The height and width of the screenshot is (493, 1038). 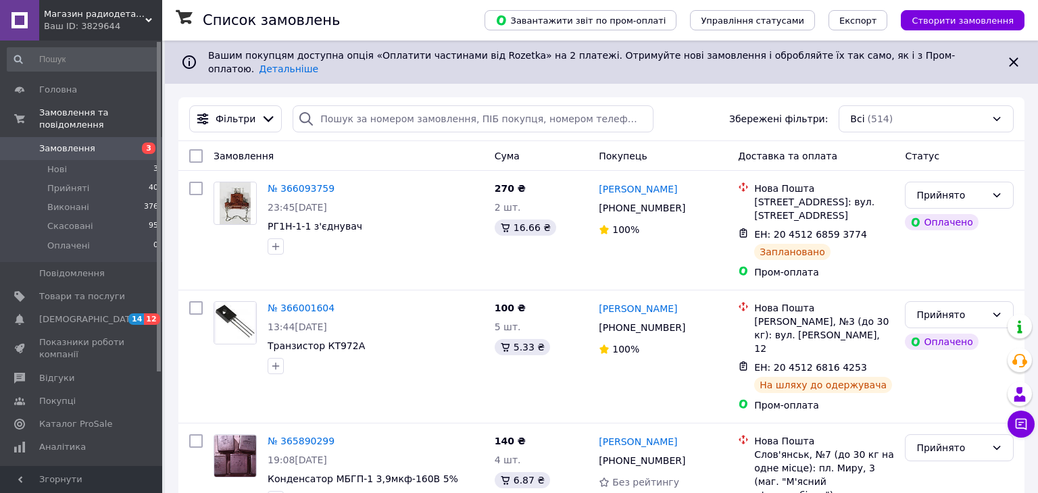 What do you see at coordinates (68, 246) in the screenshot?
I see `span: Оплачені` at bounding box center [68, 246].